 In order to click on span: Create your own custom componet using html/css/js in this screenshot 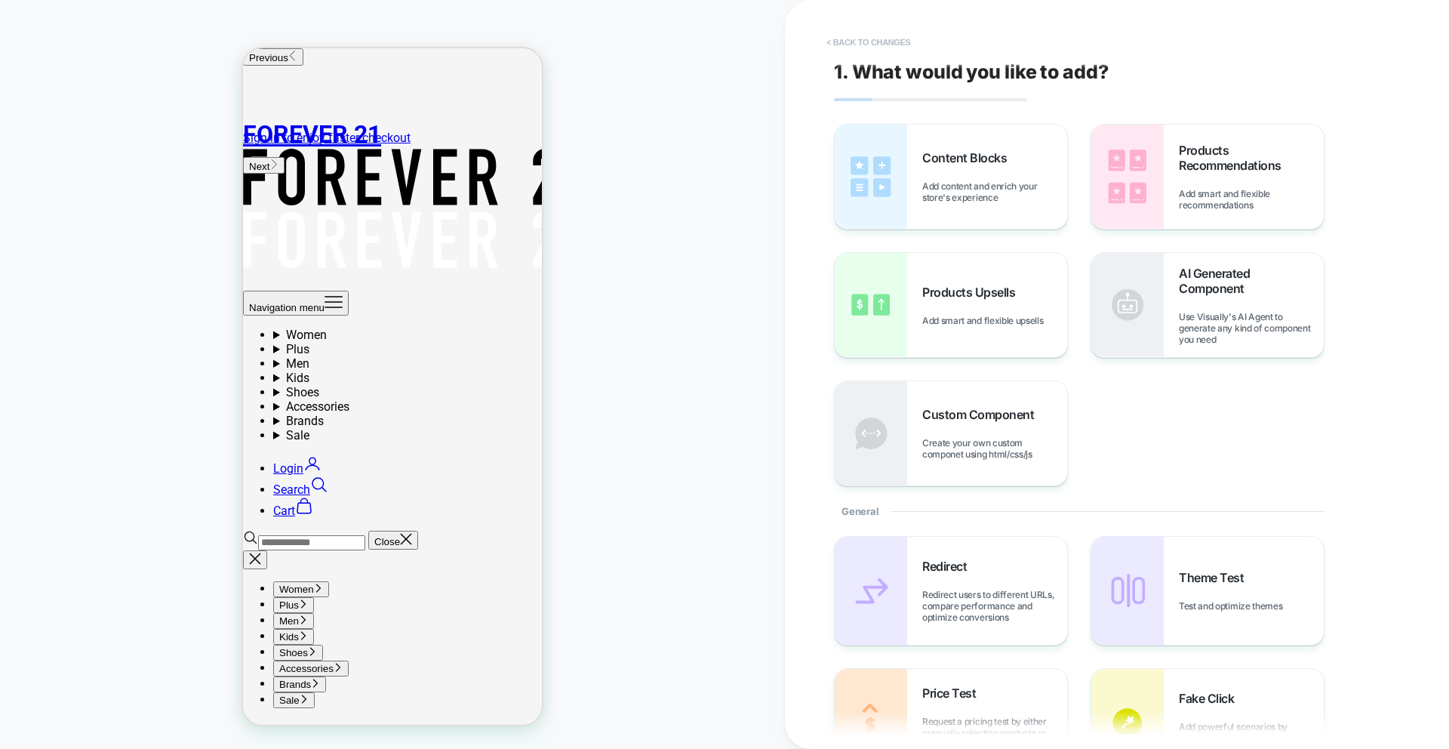, I will do `click(995, 448)`.